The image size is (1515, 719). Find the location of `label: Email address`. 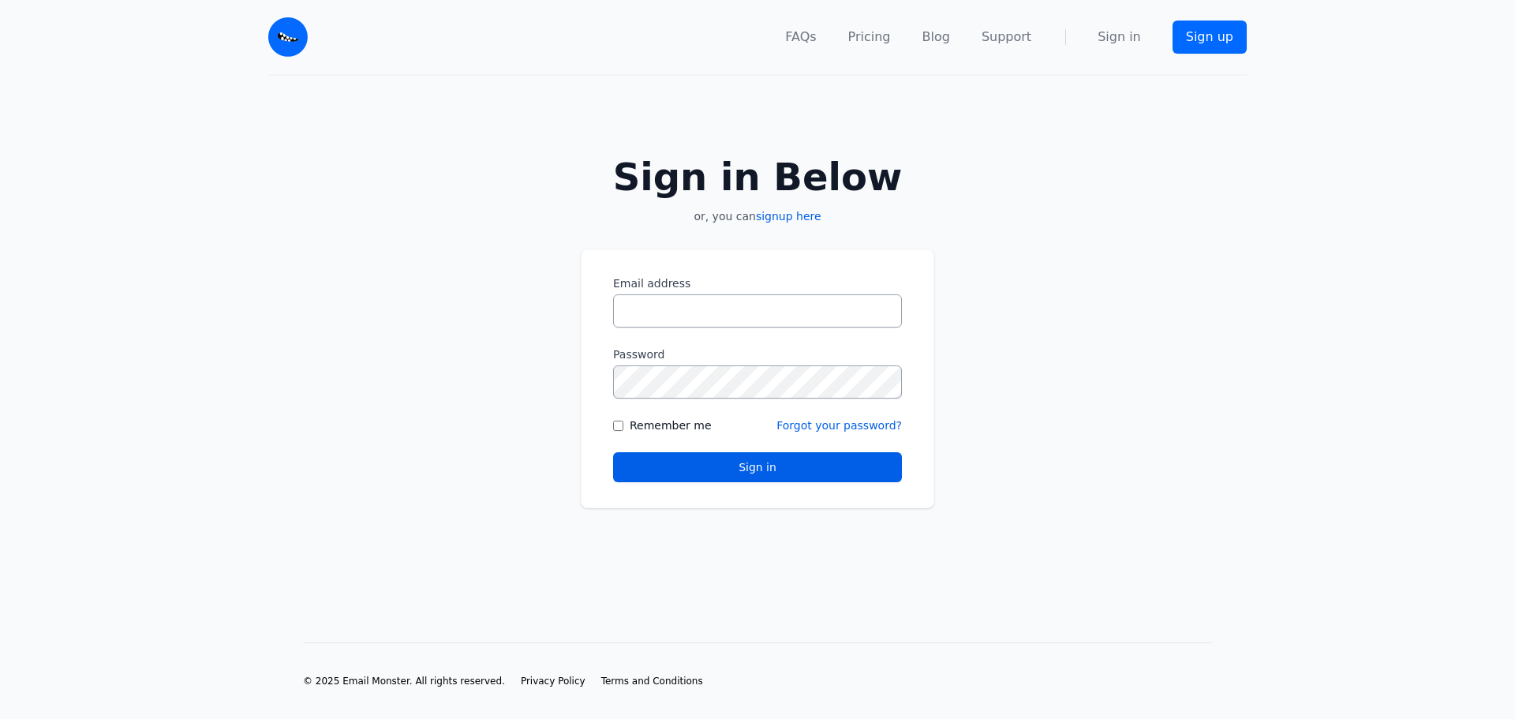

label: Email address is located at coordinates (758, 283).